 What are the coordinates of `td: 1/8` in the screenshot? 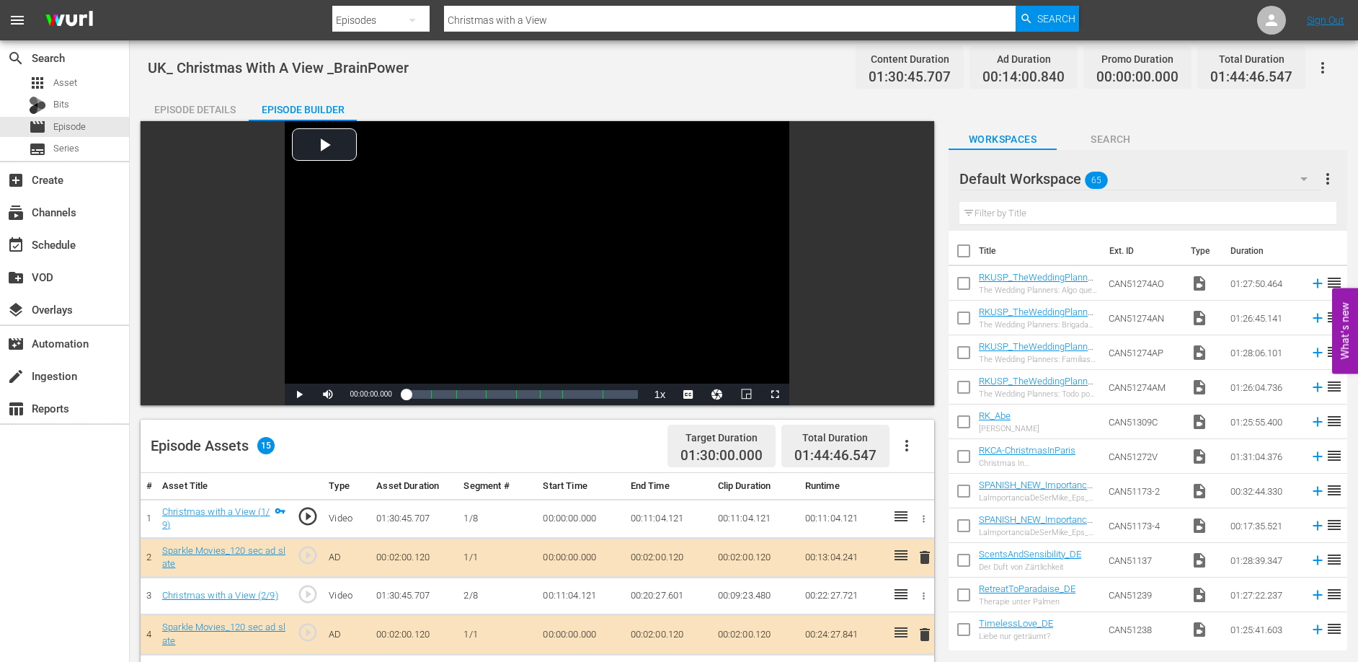 It's located at (497, 518).